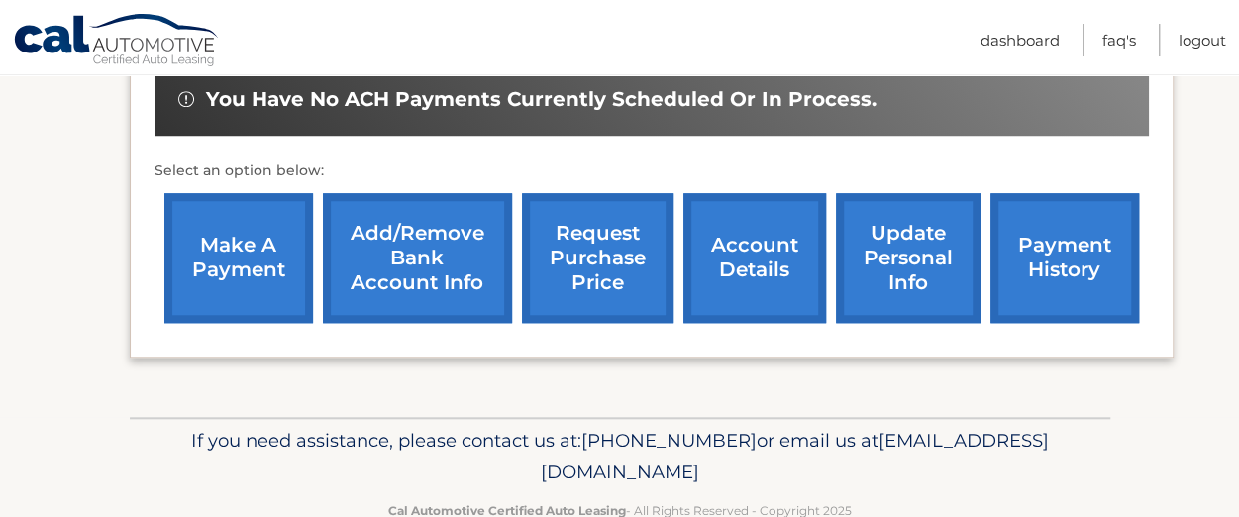 This screenshot has width=1239, height=517. What do you see at coordinates (1020, 40) in the screenshot?
I see `a: Dashboard` at bounding box center [1020, 40].